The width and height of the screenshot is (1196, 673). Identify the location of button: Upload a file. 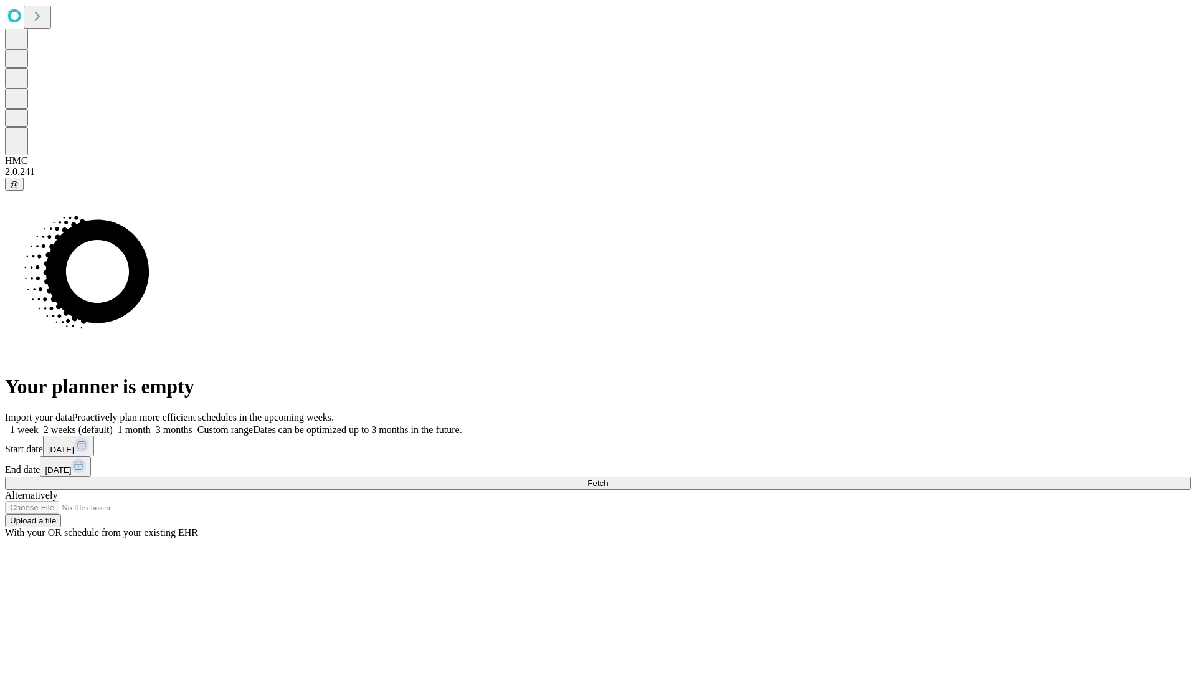
(33, 520).